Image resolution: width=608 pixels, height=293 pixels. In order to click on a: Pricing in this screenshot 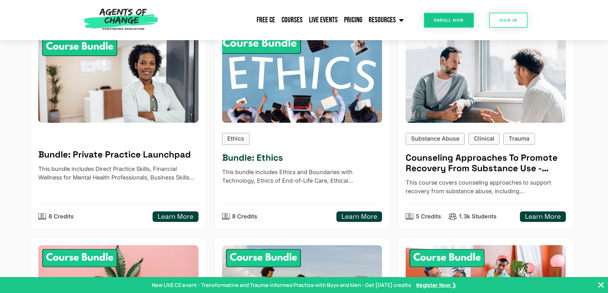, I will do `click(353, 20)`.